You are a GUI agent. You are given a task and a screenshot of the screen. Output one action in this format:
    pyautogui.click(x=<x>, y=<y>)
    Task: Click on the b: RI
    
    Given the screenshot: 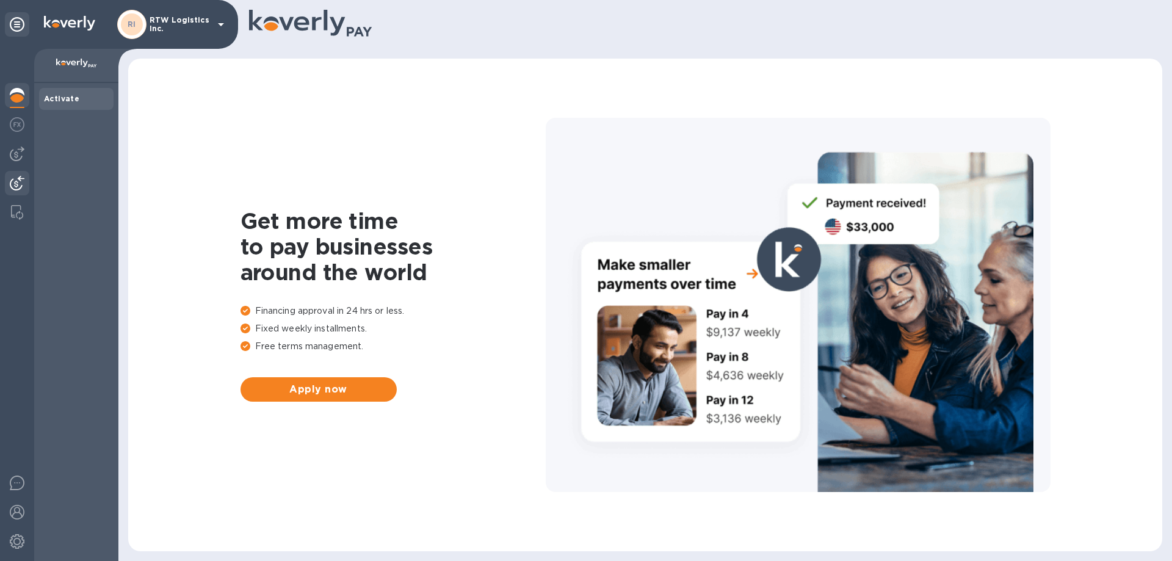 What is the action you would take?
    pyautogui.click(x=132, y=24)
    